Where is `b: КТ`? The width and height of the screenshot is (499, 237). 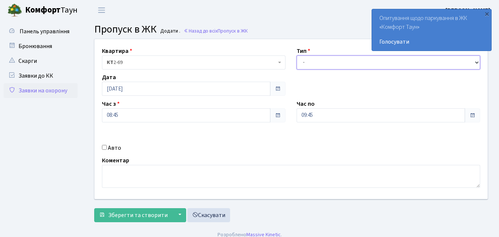
b: КТ is located at coordinates (110, 62).